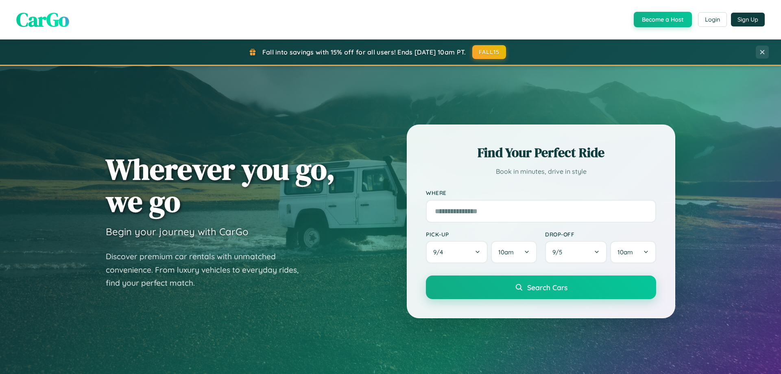 The width and height of the screenshot is (781, 374). I want to click on h3: Begin your journey with CarGo, so click(177, 231).